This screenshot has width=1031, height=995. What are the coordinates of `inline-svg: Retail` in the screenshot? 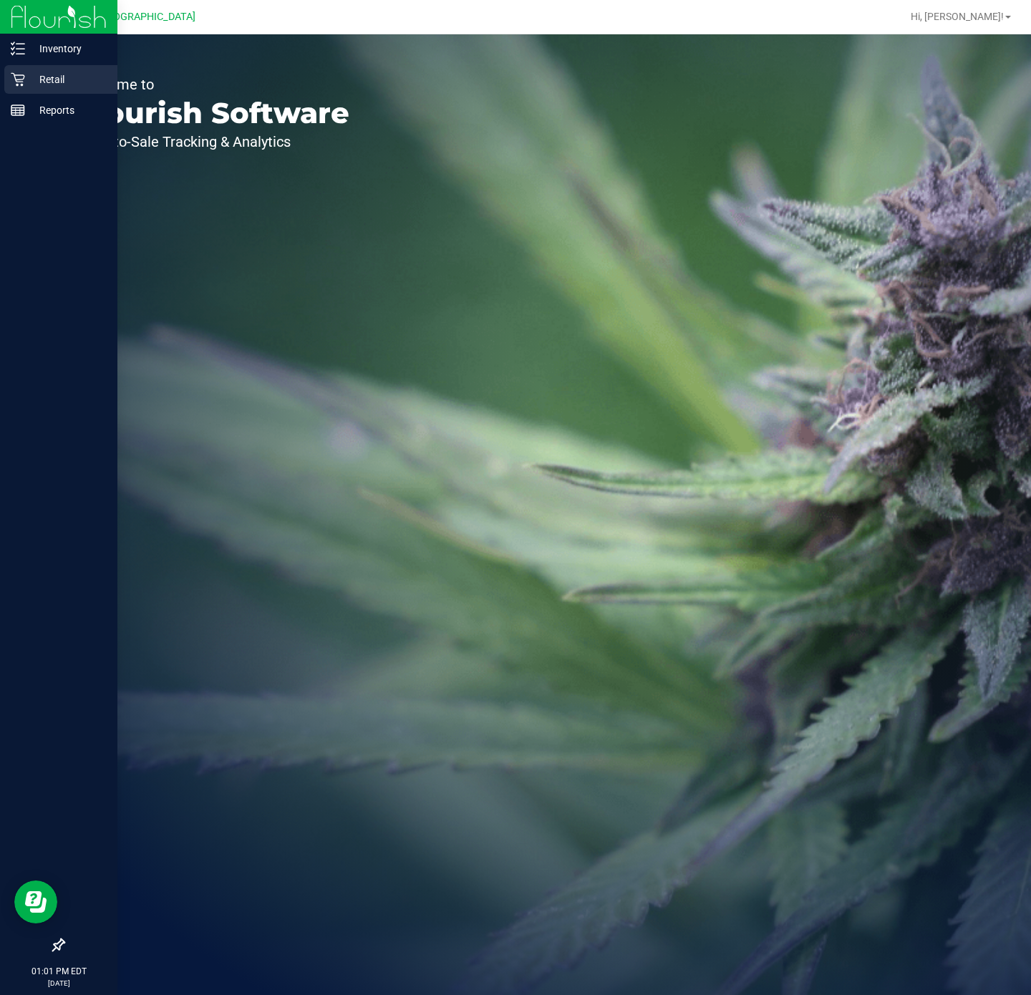 It's located at (18, 79).